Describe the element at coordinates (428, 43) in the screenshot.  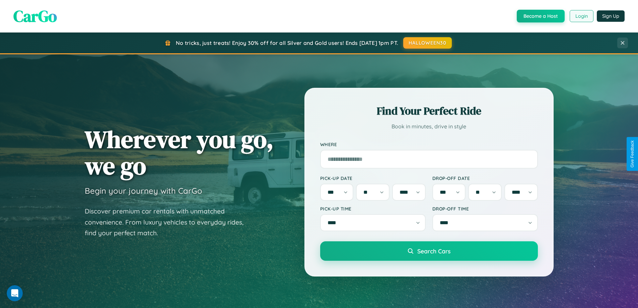
I see `button: HALLOWEEN30` at that location.